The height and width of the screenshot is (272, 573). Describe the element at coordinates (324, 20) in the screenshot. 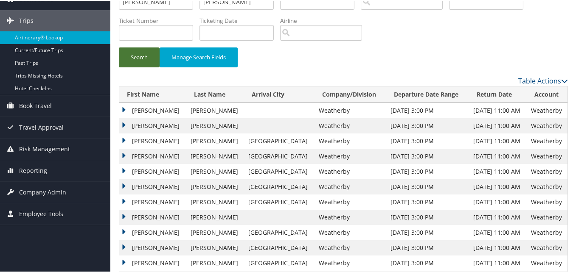

I see `label: Airline` at that location.